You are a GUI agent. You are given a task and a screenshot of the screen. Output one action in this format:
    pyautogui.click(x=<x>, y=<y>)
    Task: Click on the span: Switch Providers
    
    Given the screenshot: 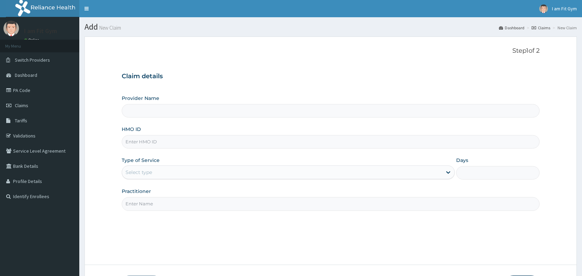 What is the action you would take?
    pyautogui.click(x=32, y=60)
    